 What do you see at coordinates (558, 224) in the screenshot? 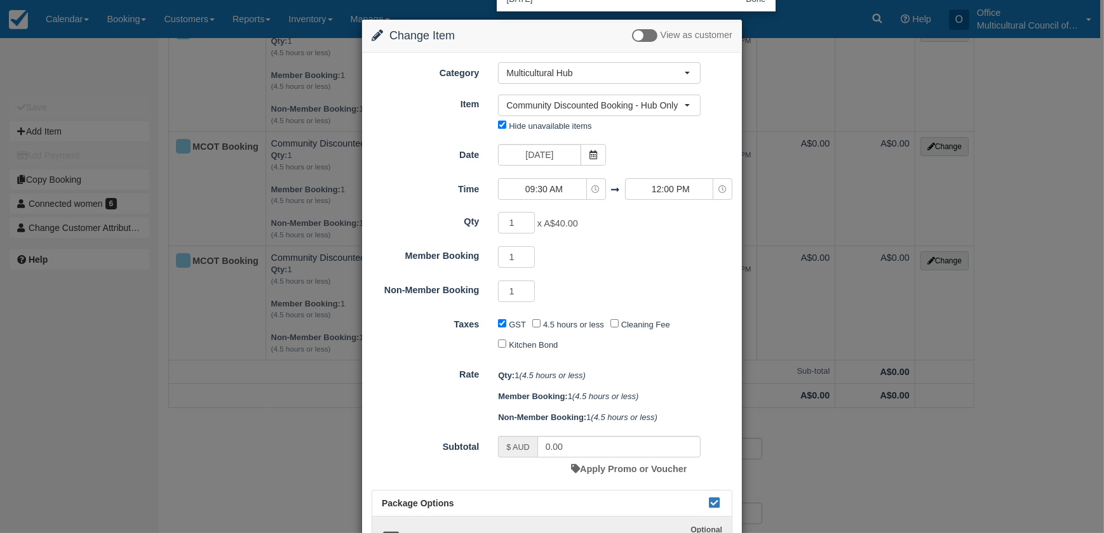
I see `span: x A$40.00` at bounding box center [558, 224].